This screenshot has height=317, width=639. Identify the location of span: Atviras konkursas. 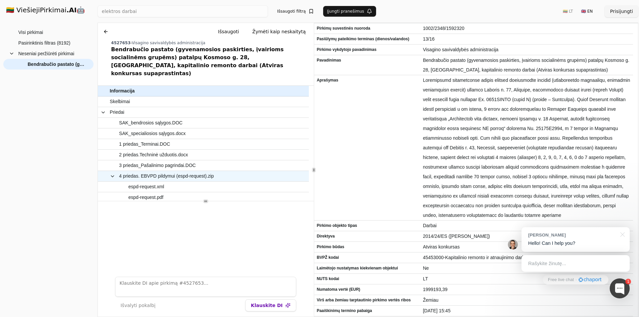
(526, 247).